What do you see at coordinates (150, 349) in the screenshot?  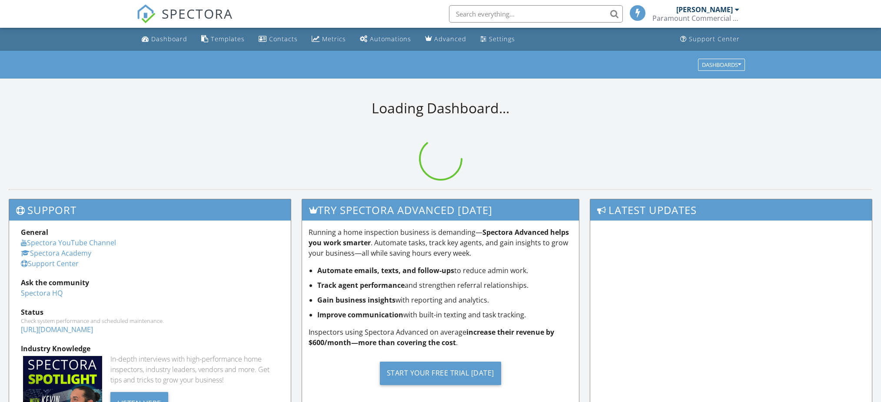 I see `div: Industry Knowledge` at bounding box center [150, 349].